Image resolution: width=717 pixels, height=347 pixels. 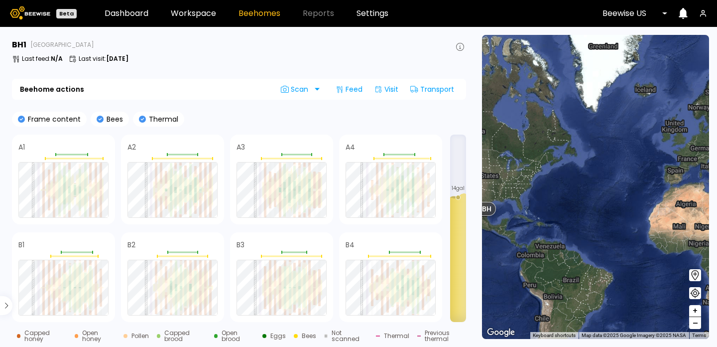 What do you see at coordinates (387, 89) in the screenshot?
I see `div: Visit` at bounding box center [387, 89].